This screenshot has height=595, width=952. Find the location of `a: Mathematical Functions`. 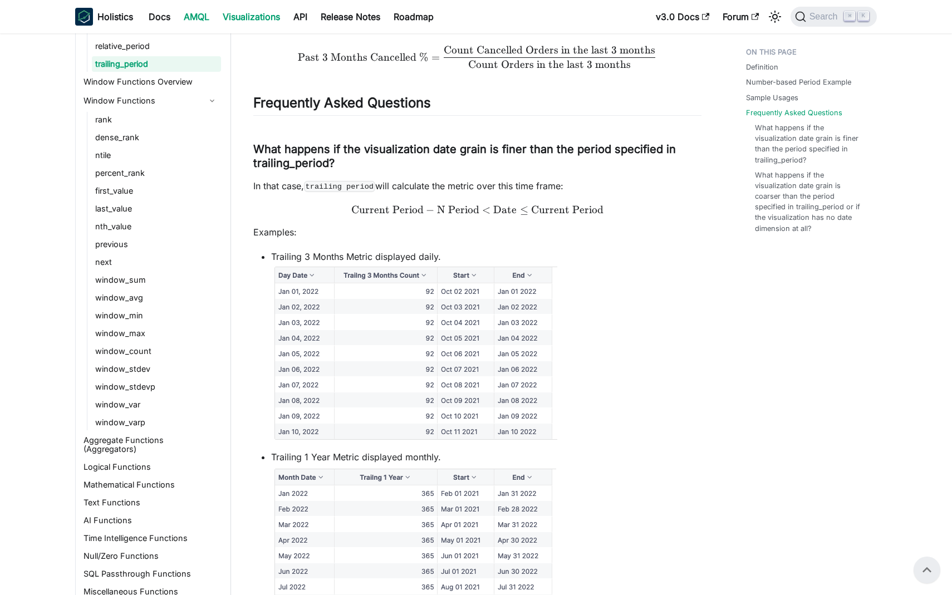

a: Mathematical Functions is located at coordinates (150, 485).